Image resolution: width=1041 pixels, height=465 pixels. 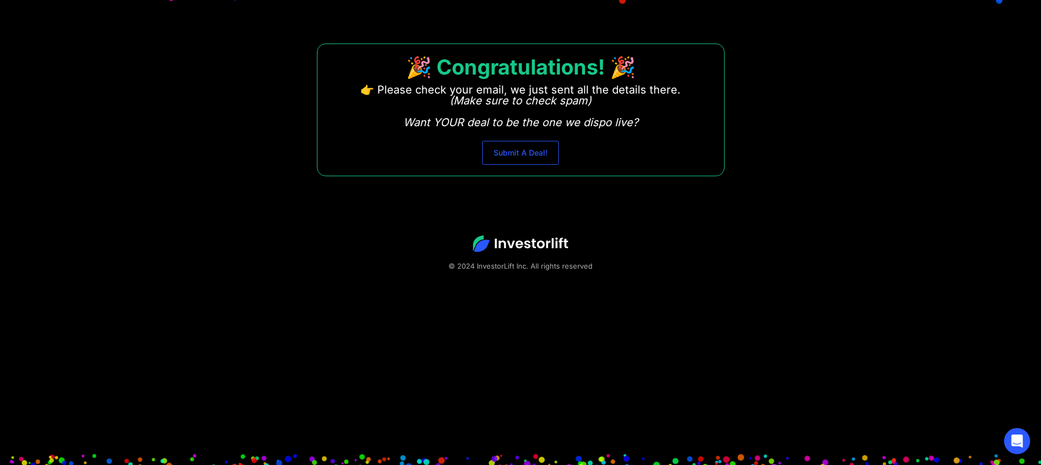 I want to click on a: Submit A Deal!, so click(x=520, y=153).